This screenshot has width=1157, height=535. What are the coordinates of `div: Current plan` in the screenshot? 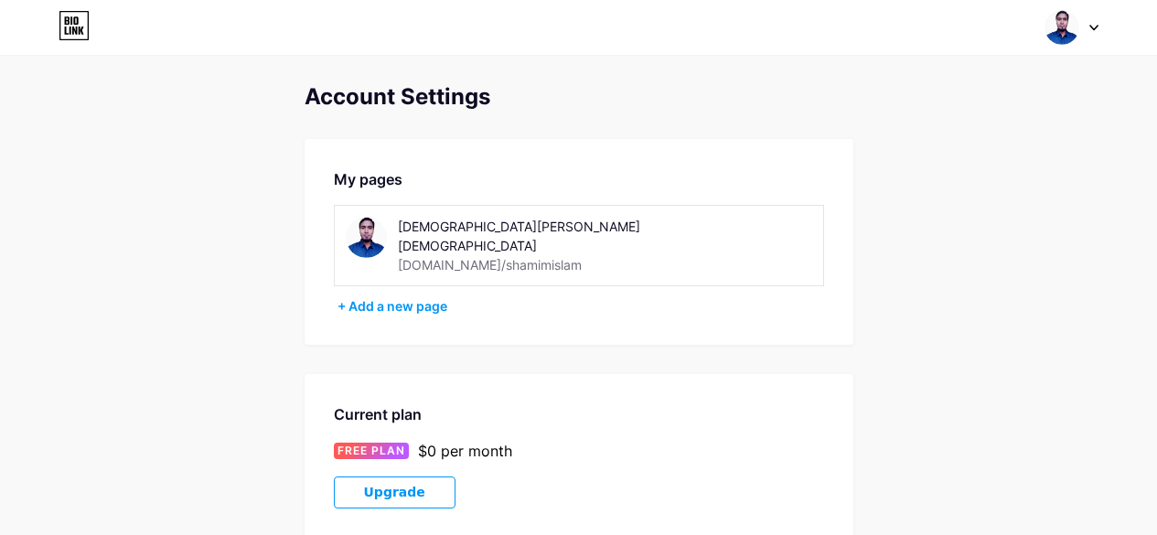 It's located at (579, 414).